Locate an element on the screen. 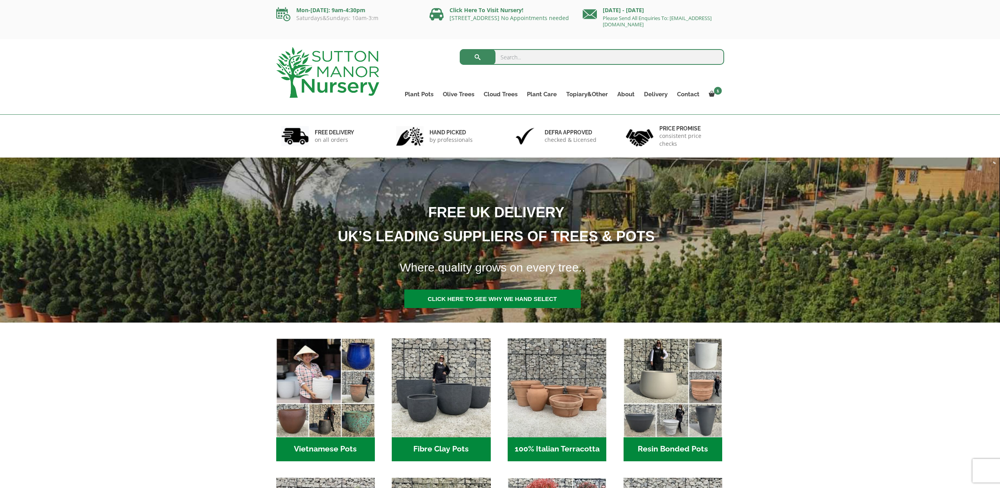 The image size is (1000, 488). a: Cloud Trees is located at coordinates (501, 94).